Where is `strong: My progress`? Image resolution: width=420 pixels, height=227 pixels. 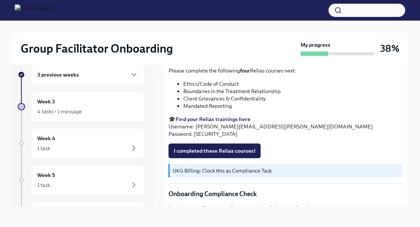
strong: My progress is located at coordinates (315, 45).